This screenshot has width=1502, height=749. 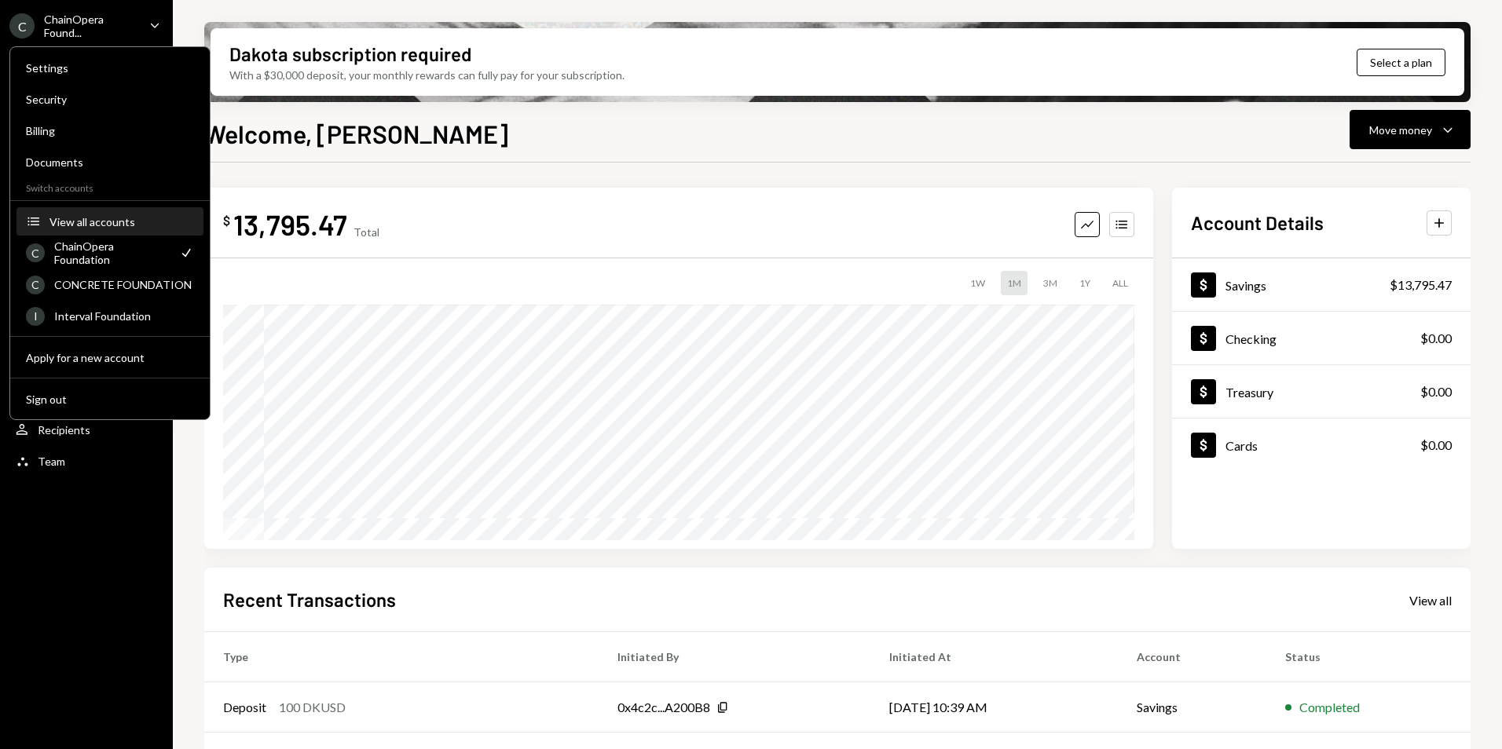 What do you see at coordinates (64, 430) in the screenshot?
I see `div: Recipients` at bounding box center [64, 430].